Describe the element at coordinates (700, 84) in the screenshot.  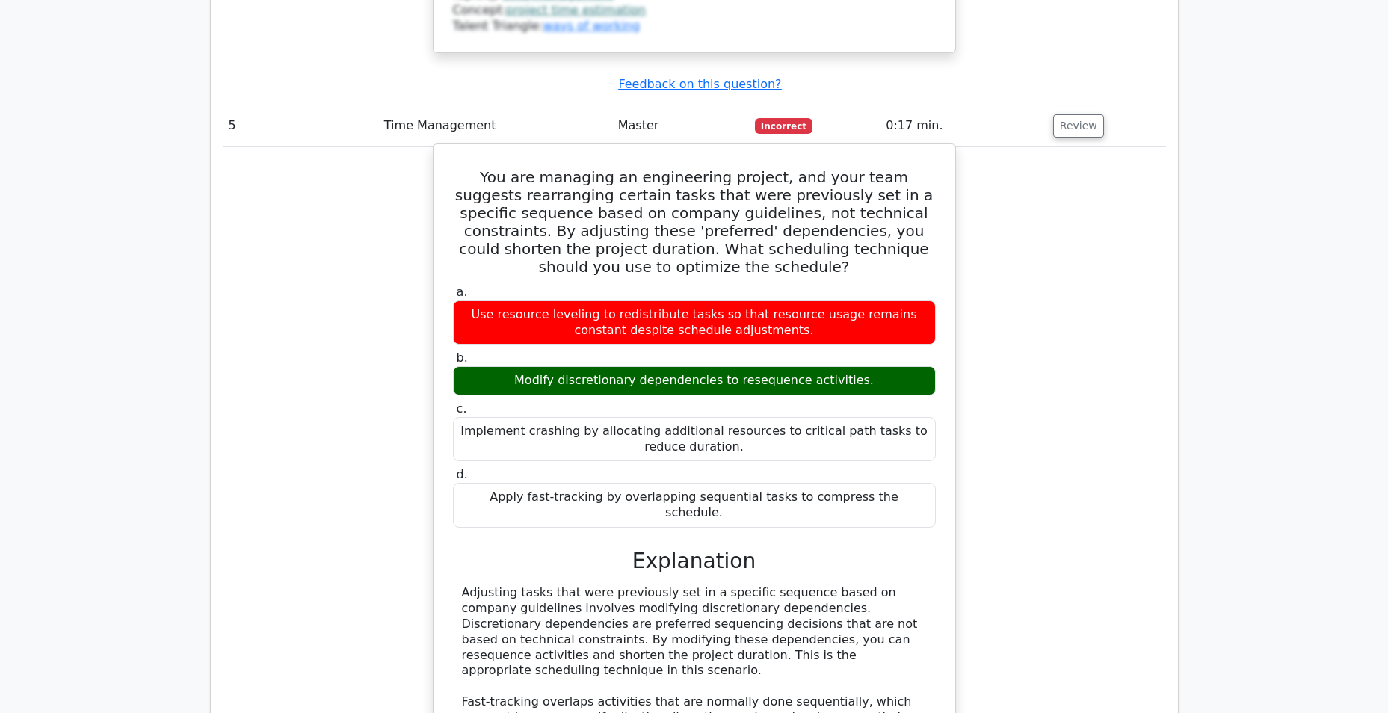
I see `u: Feedback on this question?` at that location.